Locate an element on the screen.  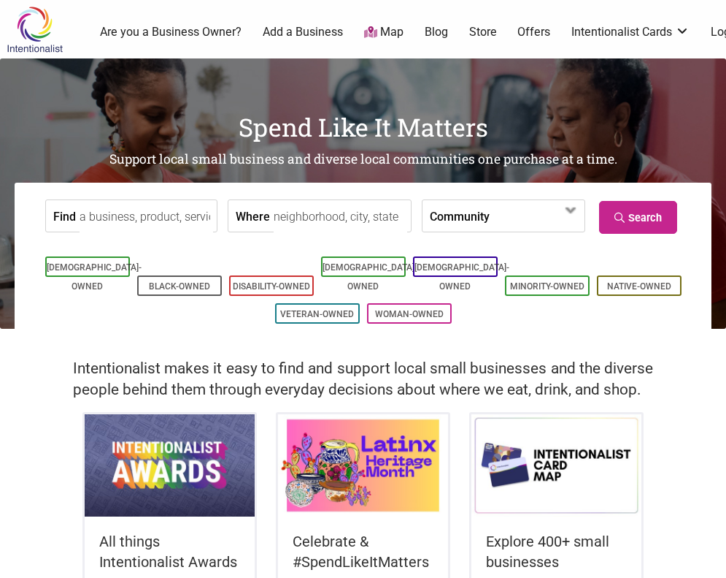
a: Woman-Owned is located at coordinates (410, 314).